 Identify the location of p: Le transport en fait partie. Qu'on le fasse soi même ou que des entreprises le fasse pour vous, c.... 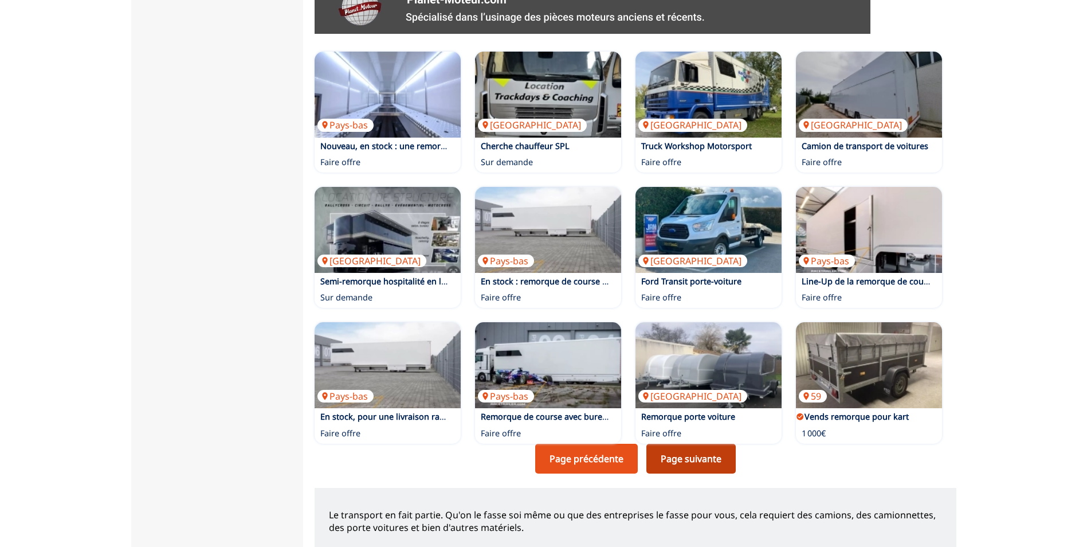
(636, 521).